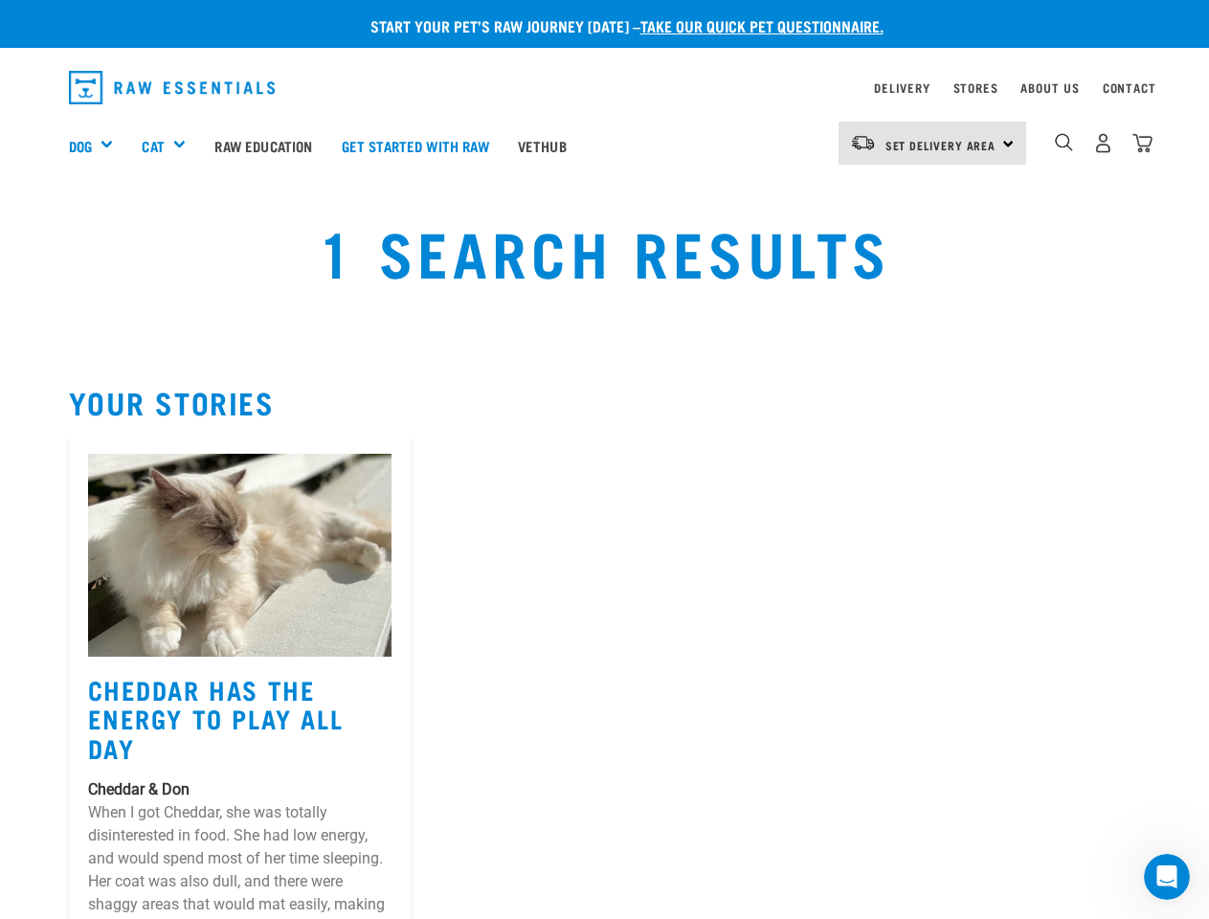  Describe the element at coordinates (862, 143) in the screenshot. I see `img: van-moving.png` at that location.